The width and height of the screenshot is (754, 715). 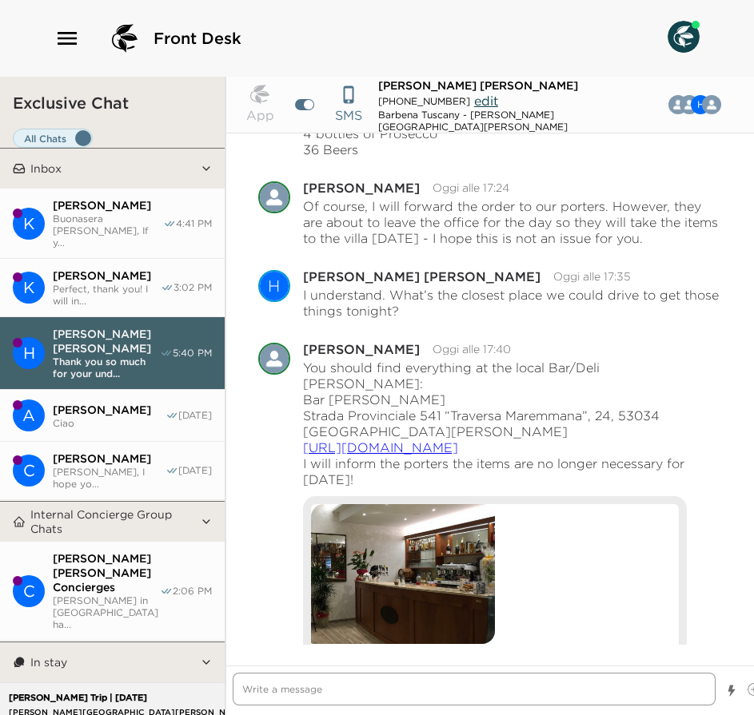 What do you see at coordinates (471, 349) in the screenshot?
I see `time: 2025-10-01T15:40:05.985Z` at bounding box center [471, 349].